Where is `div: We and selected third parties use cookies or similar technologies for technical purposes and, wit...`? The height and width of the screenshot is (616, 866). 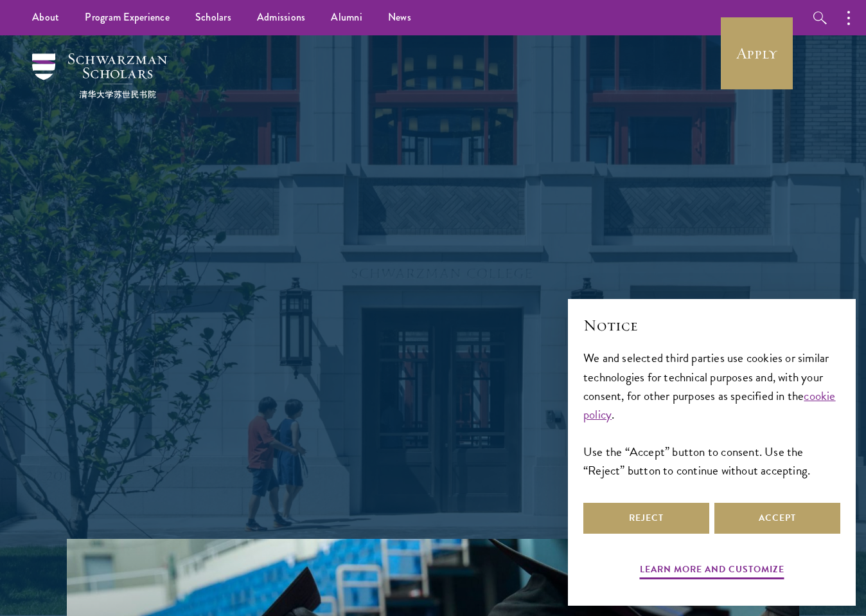
div: We and selected third parties use cookies or similar technologies for technical purposes and, wit... is located at coordinates (712, 413).